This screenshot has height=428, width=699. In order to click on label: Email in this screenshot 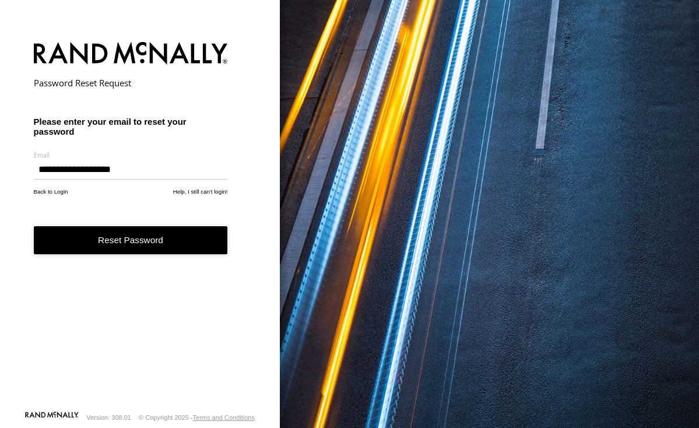, I will do `click(131, 154)`.